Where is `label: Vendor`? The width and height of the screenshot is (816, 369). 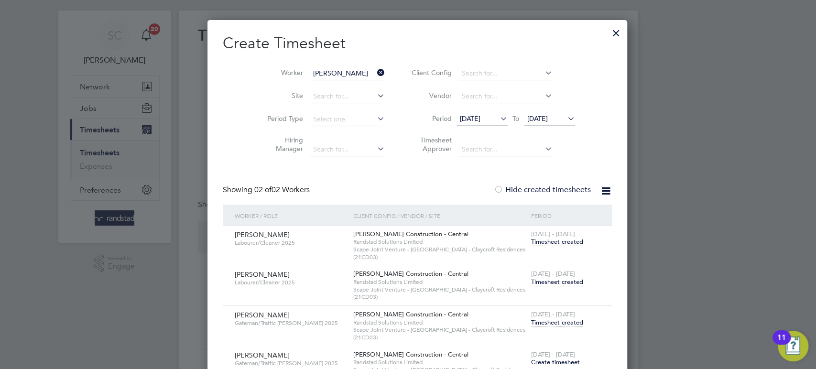 label: Vendor is located at coordinates (430, 96).